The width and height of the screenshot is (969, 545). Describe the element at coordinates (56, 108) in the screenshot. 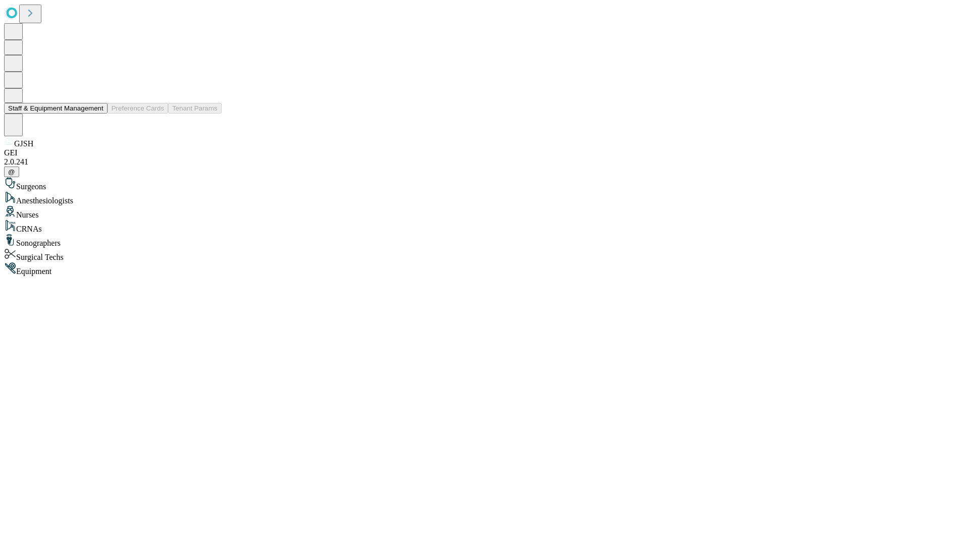

I see `button: Staff & Equipment Management` at that location.